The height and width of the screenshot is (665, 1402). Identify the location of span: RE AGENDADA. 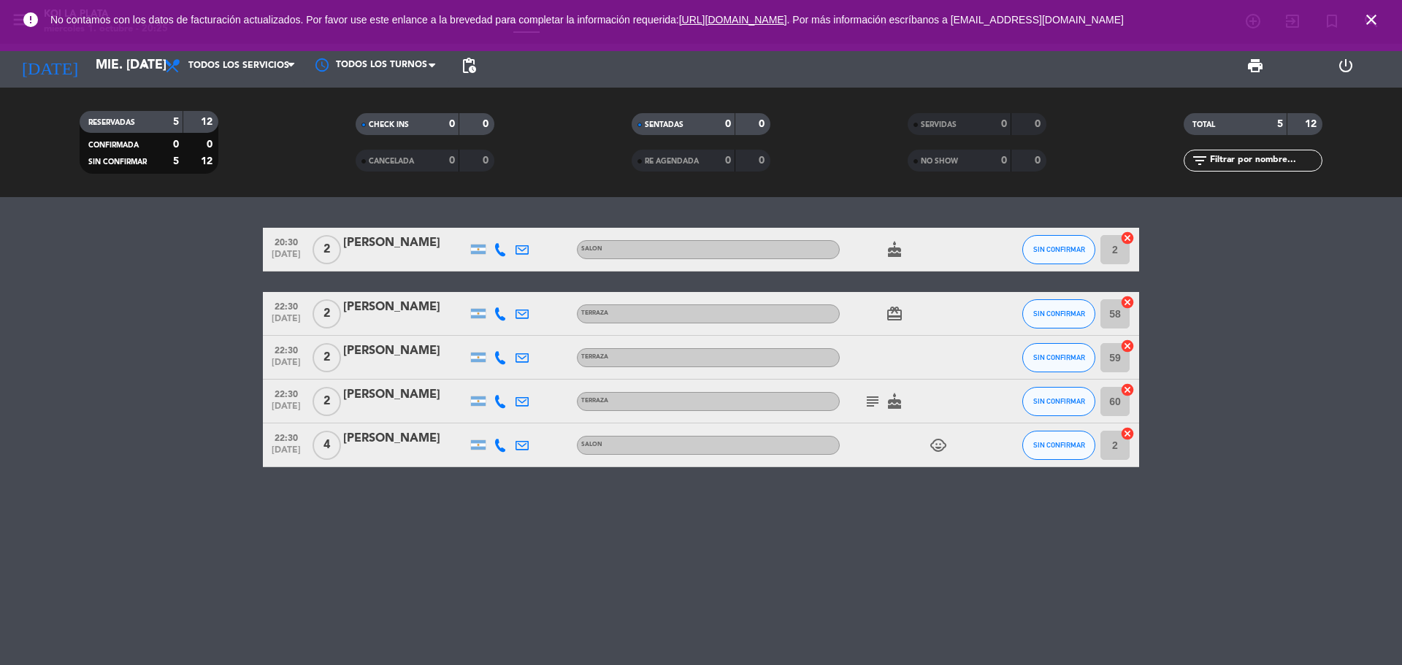
(672, 161).